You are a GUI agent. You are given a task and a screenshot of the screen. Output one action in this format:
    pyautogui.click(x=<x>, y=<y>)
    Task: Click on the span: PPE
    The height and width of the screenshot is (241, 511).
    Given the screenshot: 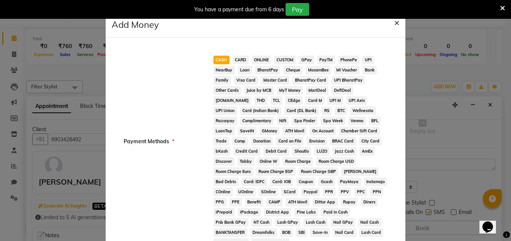 What is the action you would take?
    pyautogui.click(x=235, y=202)
    